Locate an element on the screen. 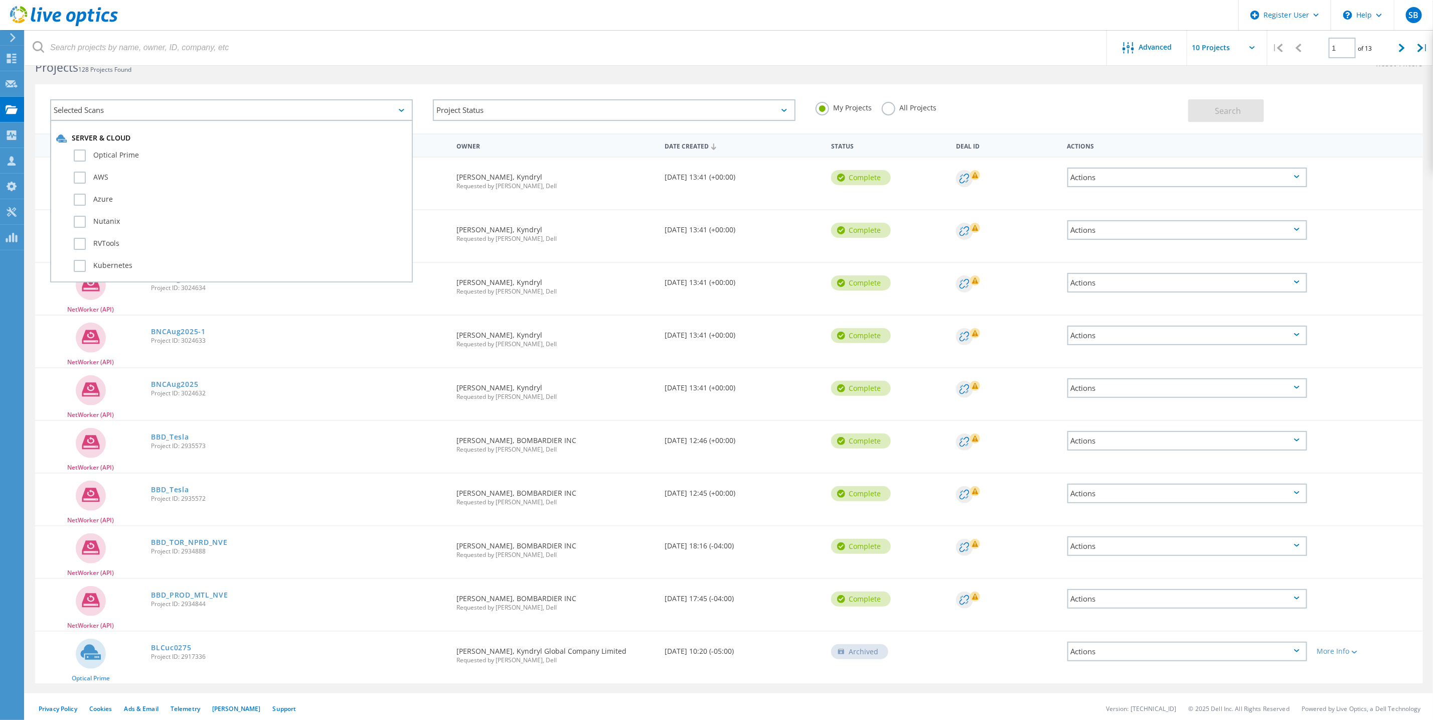 The height and width of the screenshot is (720, 1433). span: Optical Prime is located at coordinates (91, 678).